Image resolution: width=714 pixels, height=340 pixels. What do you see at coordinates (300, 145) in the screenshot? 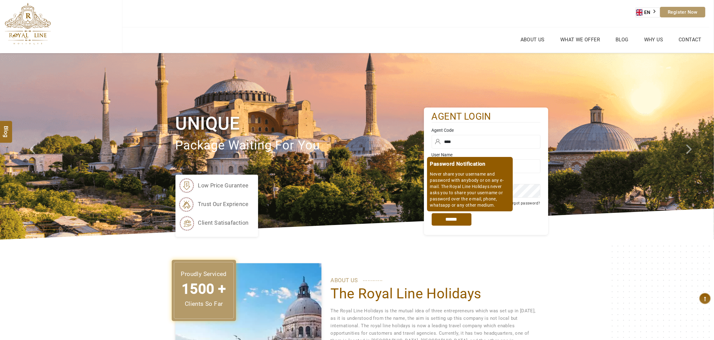
I see `p: package waiting for you` at bounding box center [300, 145].